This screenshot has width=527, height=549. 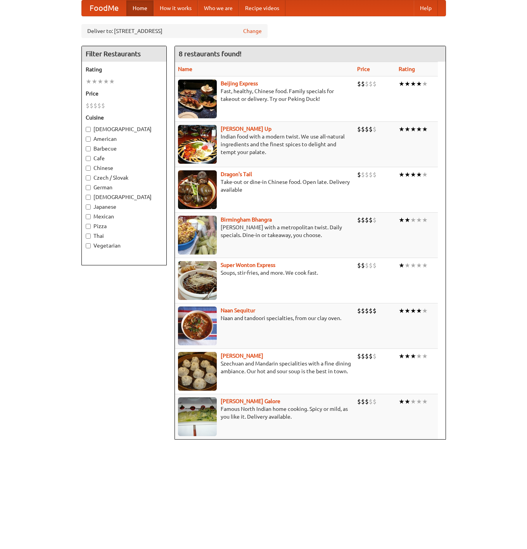 I want to click on img: naansequitur.jpg, so click(x=197, y=326).